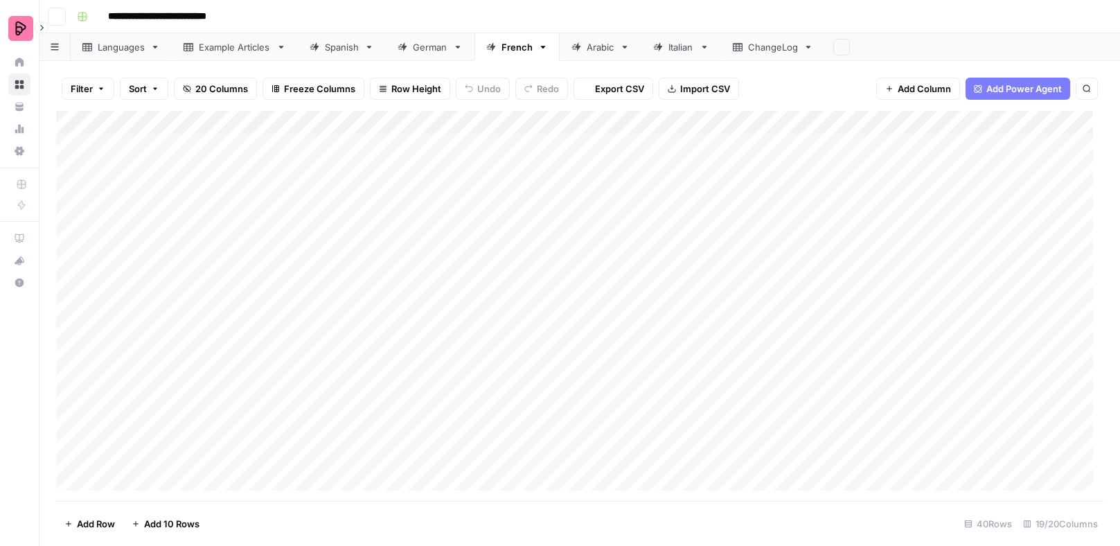  What do you see at coordinates (600, 47) in the screenshot?
I see `a: Arabic` at bounding box center [600, 47].